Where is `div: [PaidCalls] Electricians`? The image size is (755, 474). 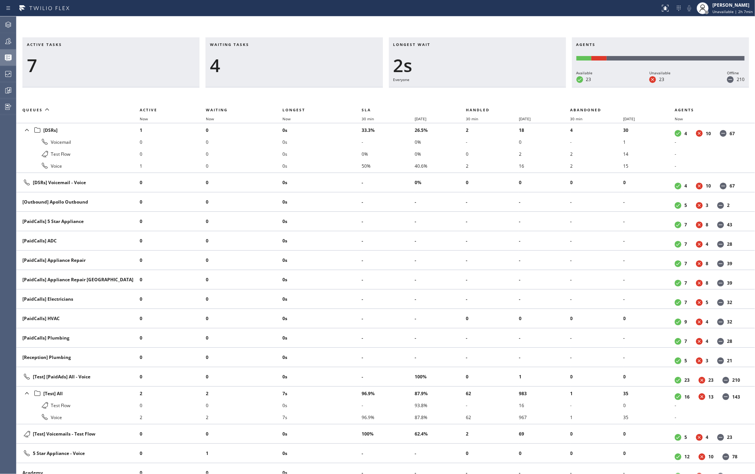
div: [PaidCalls] Electricians is located at coordinates (78, 299).